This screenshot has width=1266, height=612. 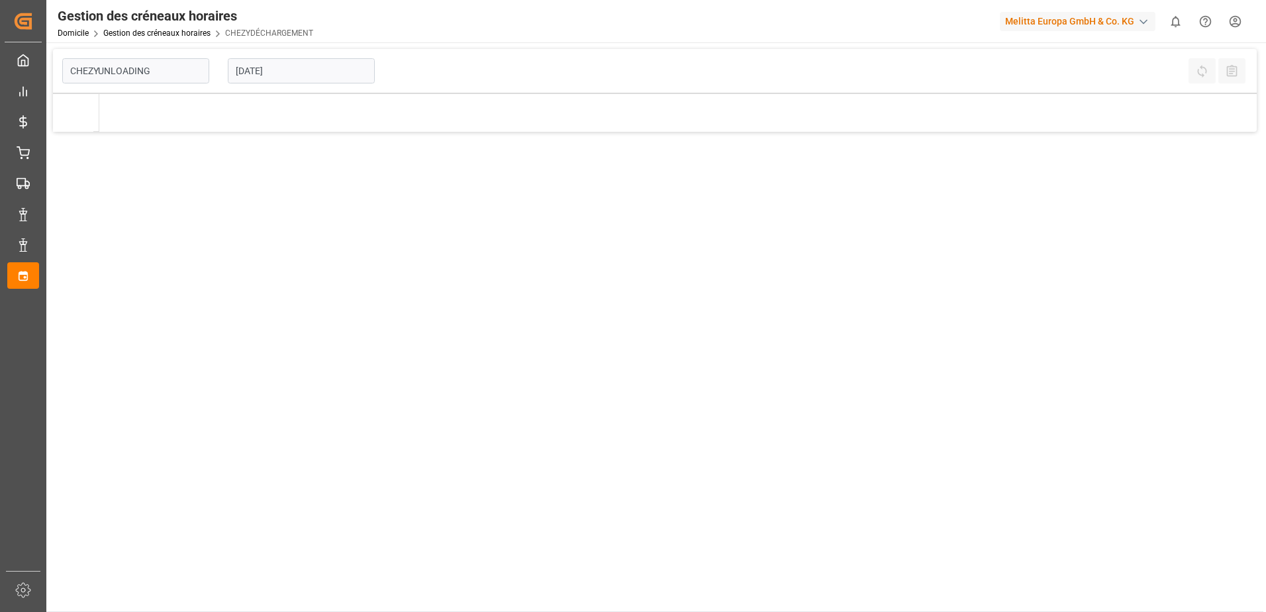 What do you see at coordinates (1069, 21) in the screenshot?
I see `font: Melitta Europa GmbH & Co. KG` at bounding box center [1069, 21].